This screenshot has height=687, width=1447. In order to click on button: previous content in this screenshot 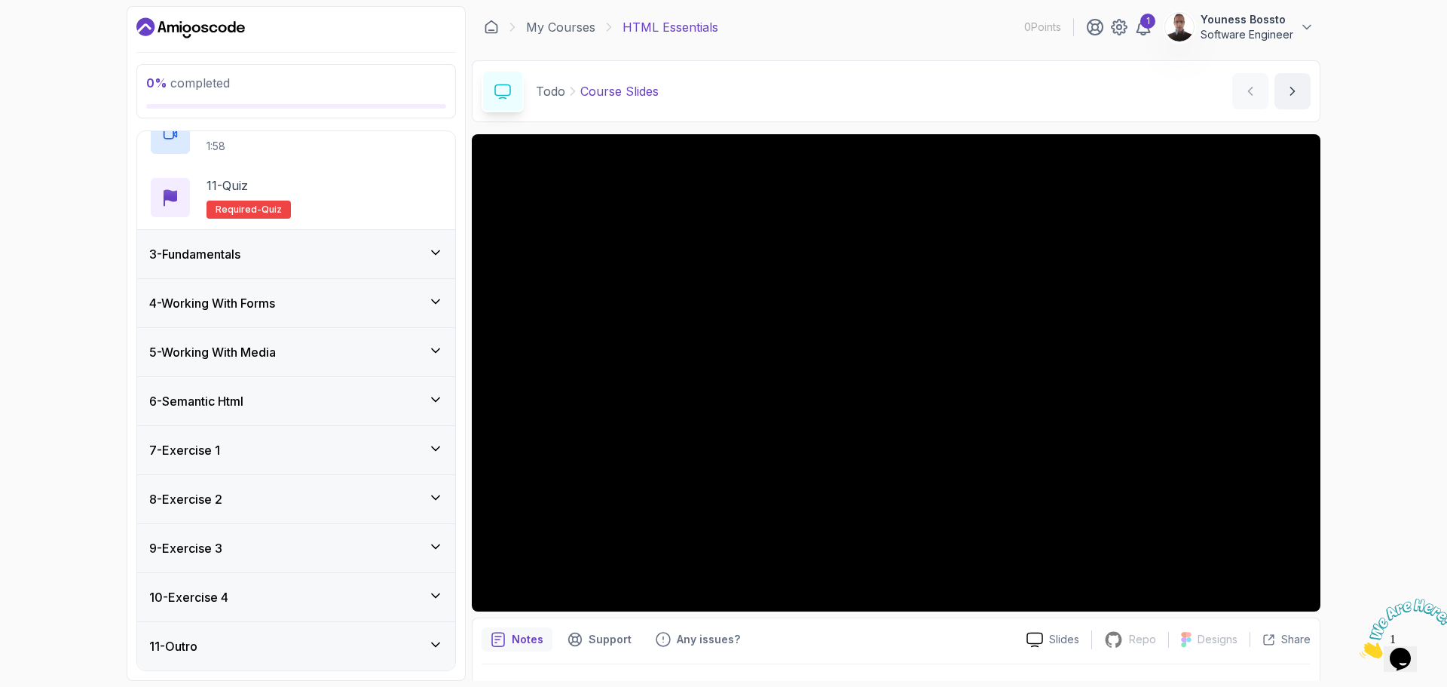, I will do `click(1250, 91)`.